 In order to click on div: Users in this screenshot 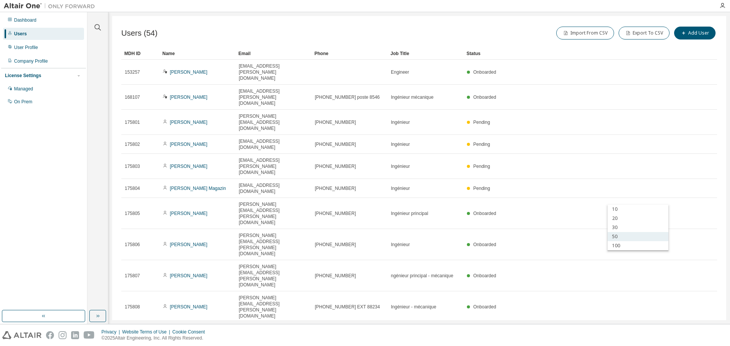, I will do `click(20, 34)`.